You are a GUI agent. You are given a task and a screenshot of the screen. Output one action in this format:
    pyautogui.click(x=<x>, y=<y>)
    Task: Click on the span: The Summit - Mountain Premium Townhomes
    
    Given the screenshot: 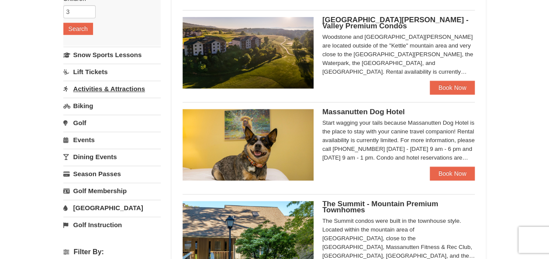 What is the action you would take?
    pyautogui.click(x=380, y=207)
    